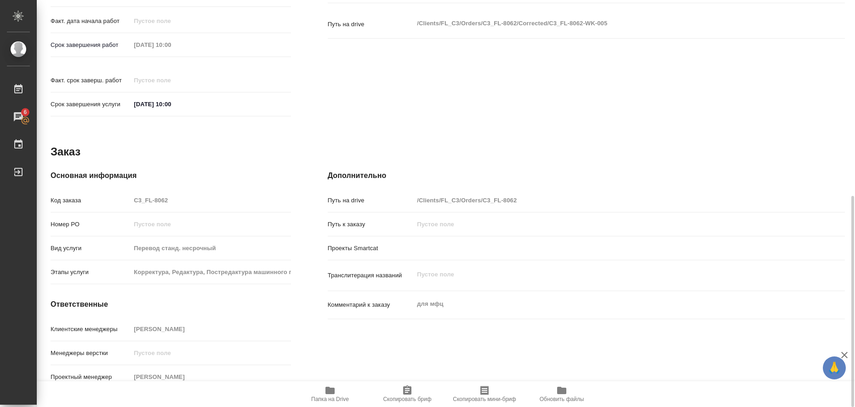  What do you see at coordinates (91, 272) in the screenshot?
I see `p: Этапы услуги` at bounding box center [91, 272].